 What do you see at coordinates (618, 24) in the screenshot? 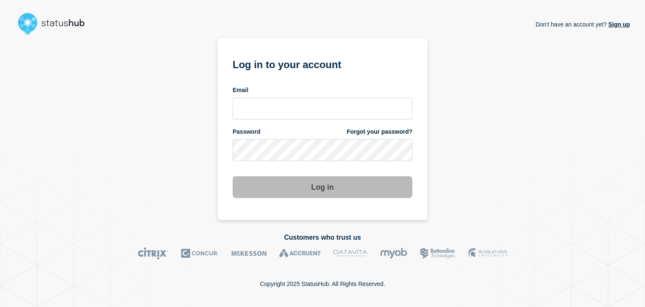
I see `a: Sign up` at bounding box center [618, 24].